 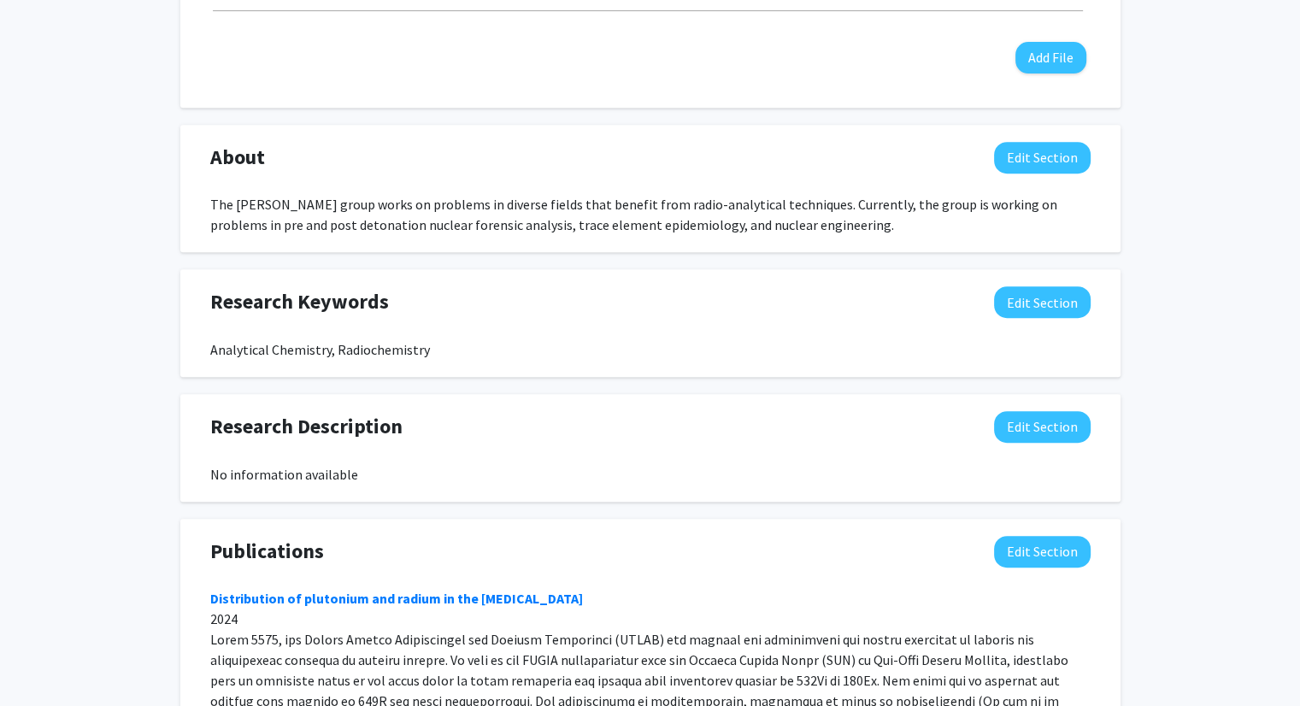 What do you see at coordinates (1042, 302) in the screenshot?
I see `button: Edit Research Keywords` at bounding box center [1042, 302].